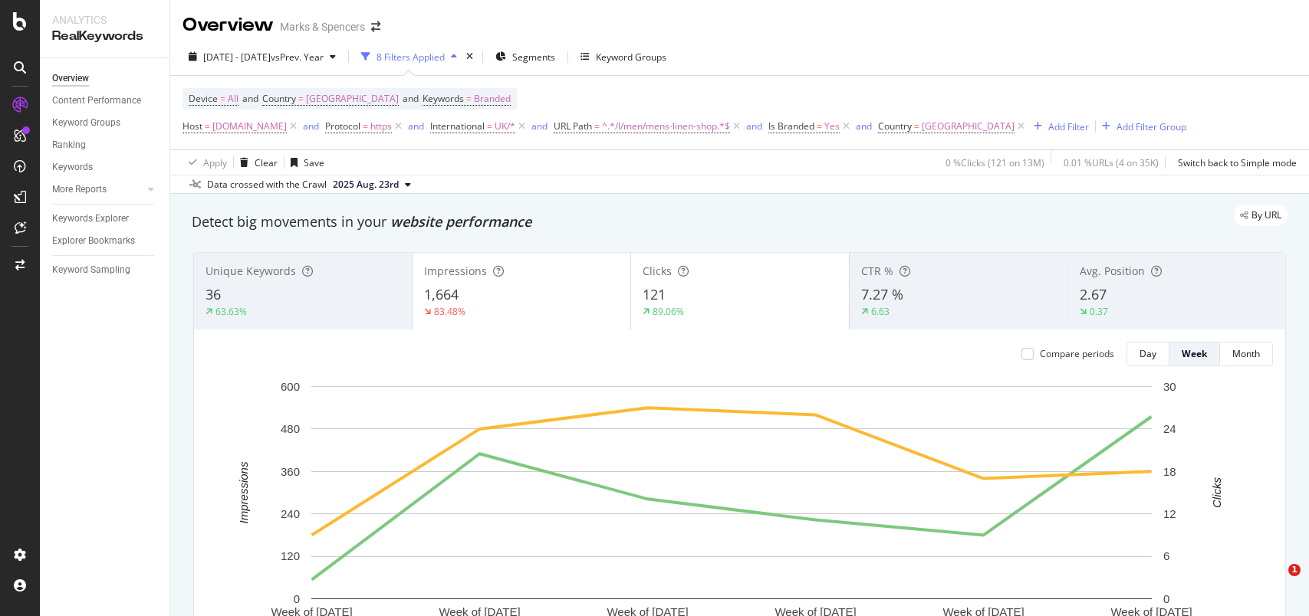 The height and width of the screenshot is (616, 1309). I want to click on span: 36, so click(213, 294).